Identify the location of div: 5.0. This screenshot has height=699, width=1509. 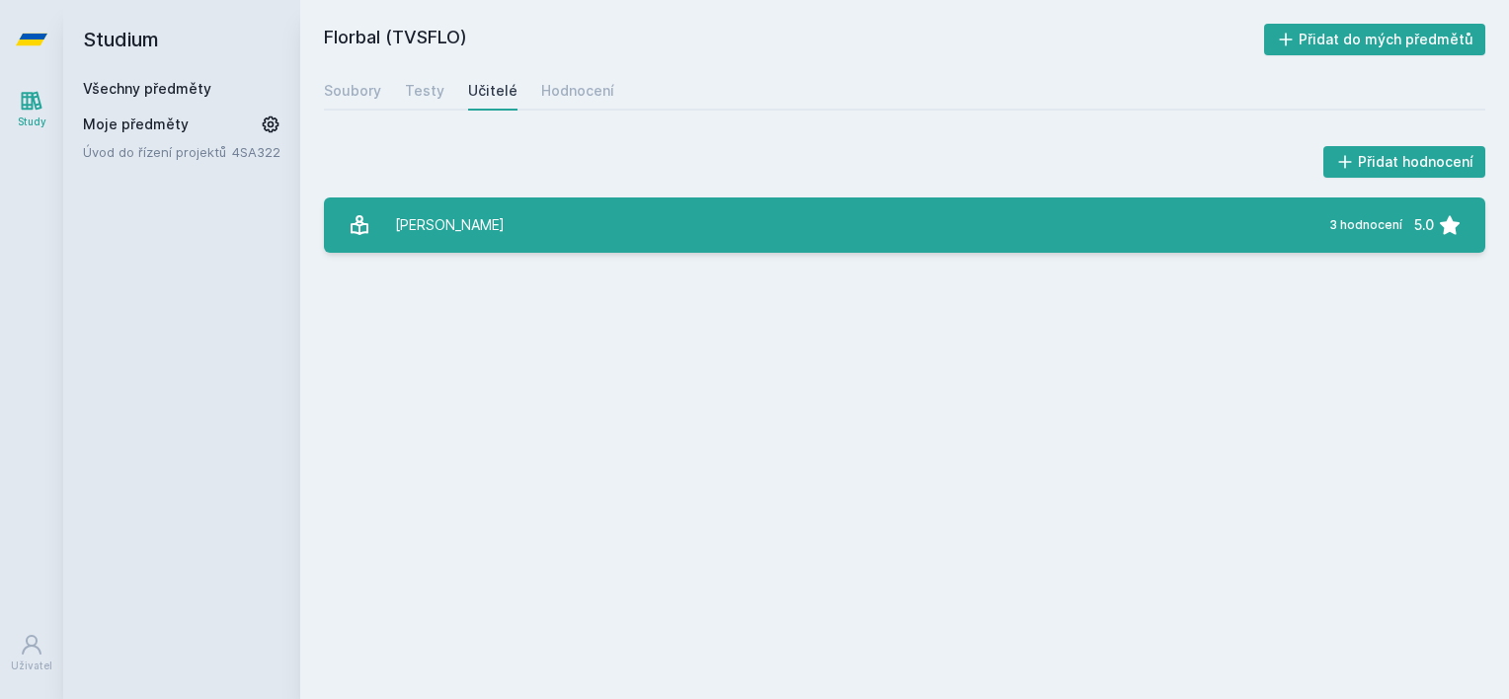
(1424, 225).